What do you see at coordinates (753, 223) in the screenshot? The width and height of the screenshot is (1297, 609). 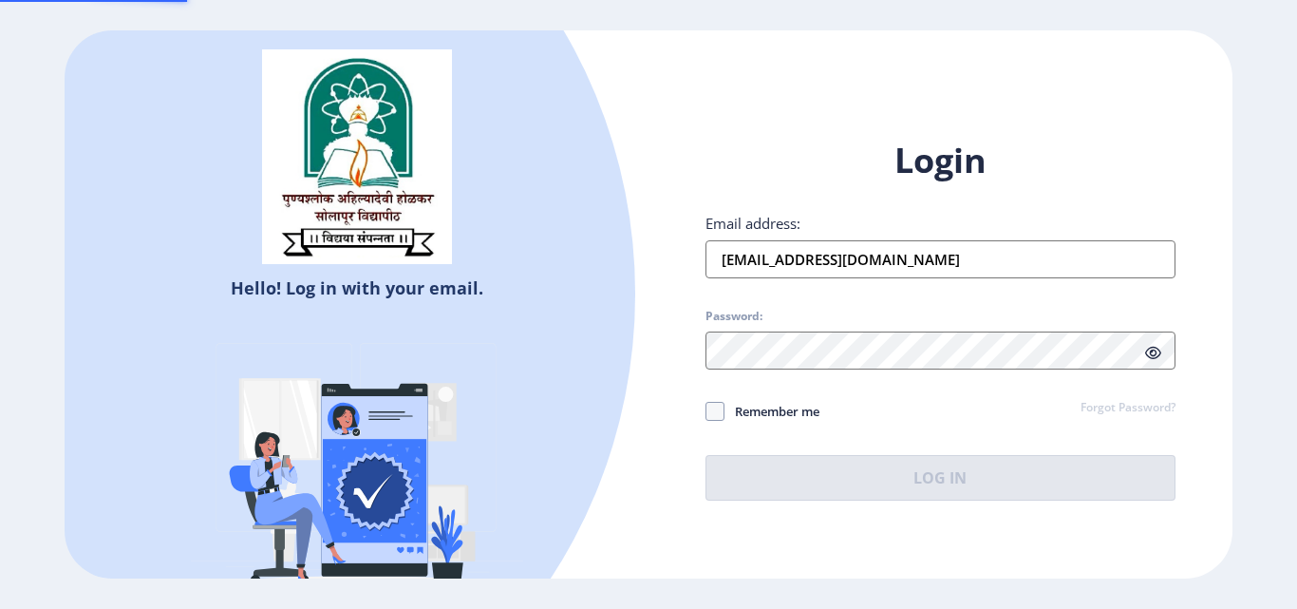 I see `label: Email address:` at bounding box center [753, 223].